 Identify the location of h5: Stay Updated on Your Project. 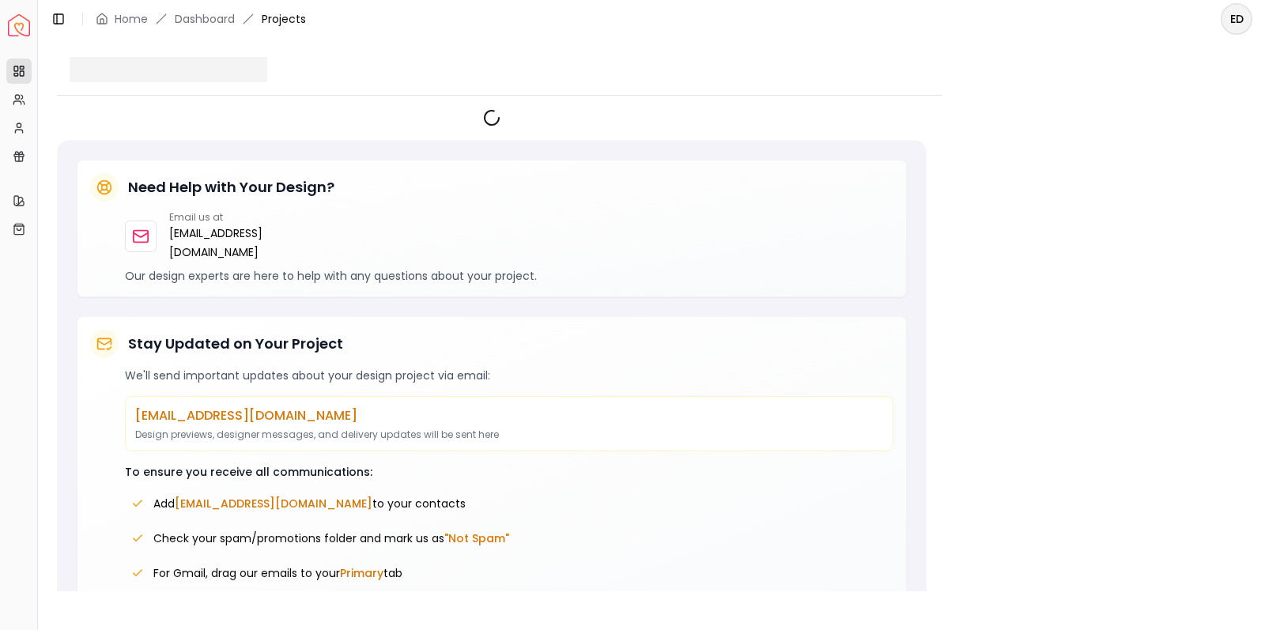
(236, 344).